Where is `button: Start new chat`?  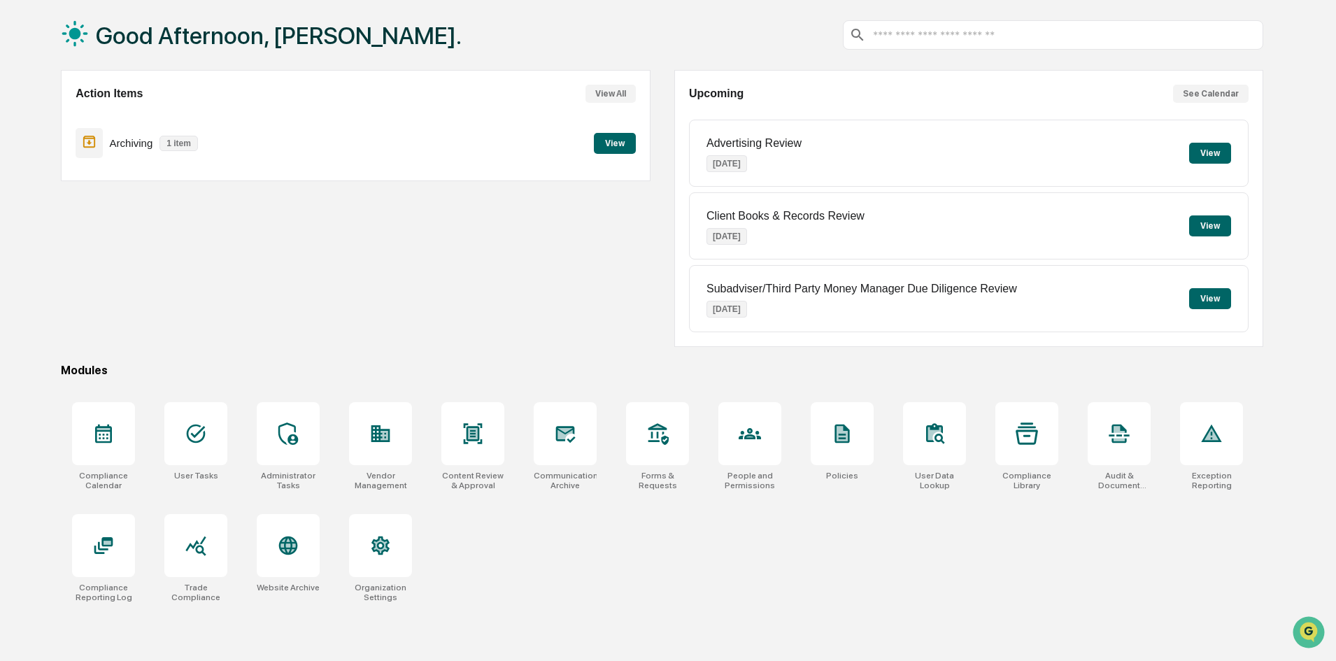 button: Start new chat is located at coordinates (246, 120).